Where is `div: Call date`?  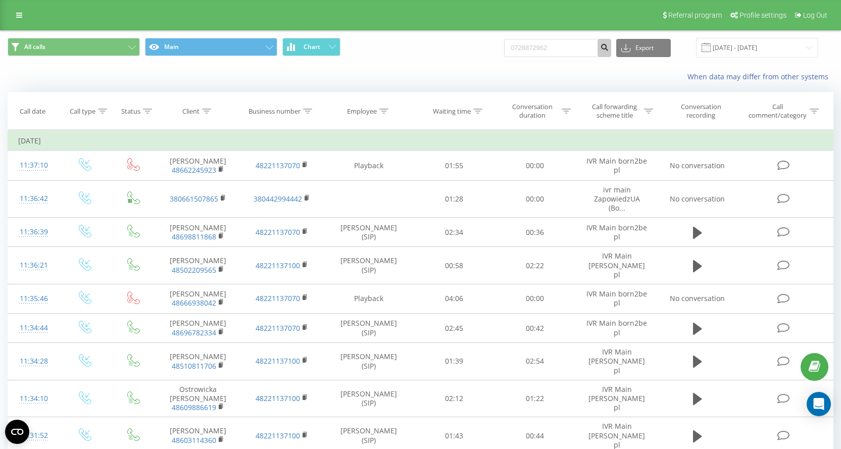
div: Call date is located at coordinates (32, 111).